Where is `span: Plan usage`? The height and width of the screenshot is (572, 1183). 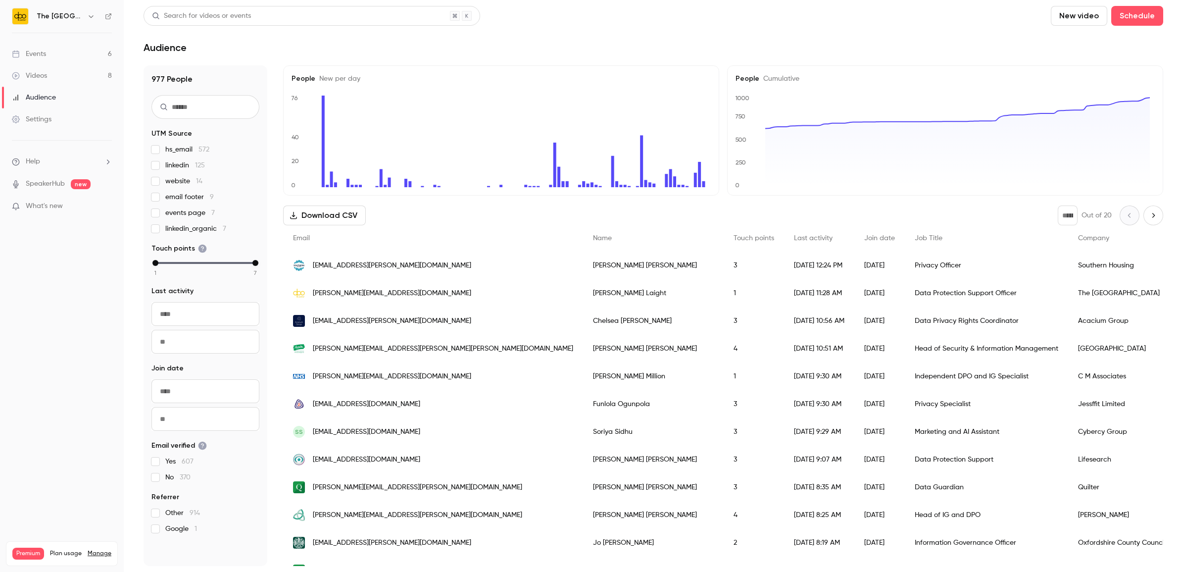
span: Plan usage is located at coordinates (66, 553).